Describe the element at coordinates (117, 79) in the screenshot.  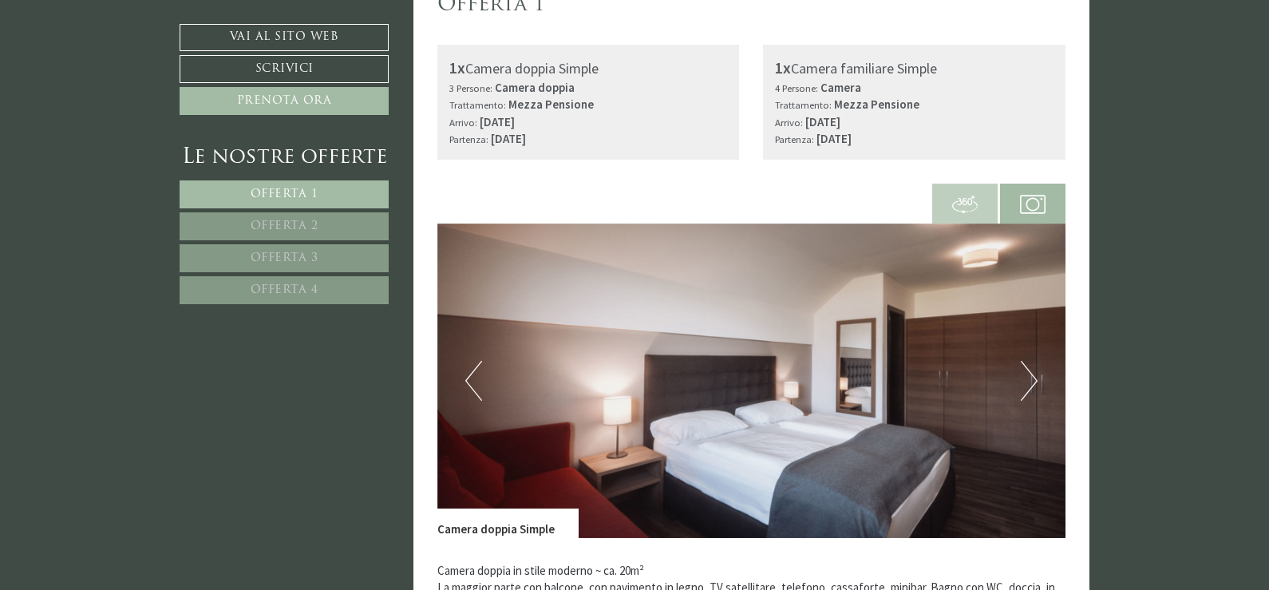
I see `small: 18:19` at that location.